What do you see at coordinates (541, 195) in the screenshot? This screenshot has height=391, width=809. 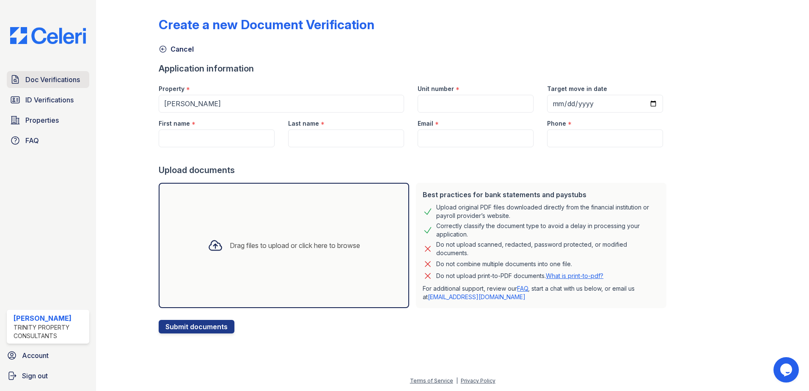 I see `div: Best practices for bank statements and paystubs` at bounding box center [541, 195].